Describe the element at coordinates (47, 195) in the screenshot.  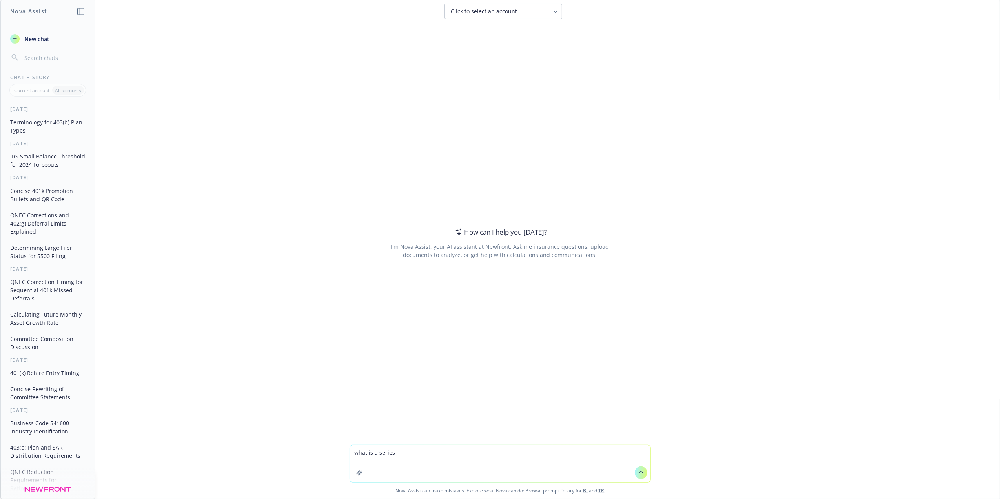
I see `button: Concise 401k Promotion Bullets and QR Code` at that location.